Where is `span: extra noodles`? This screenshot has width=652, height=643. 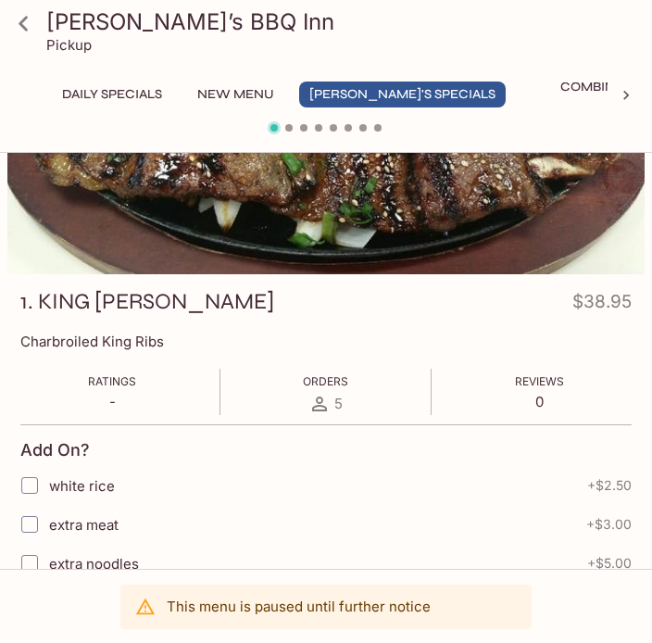 span: extra noodles is located at coordinates (94, 563).